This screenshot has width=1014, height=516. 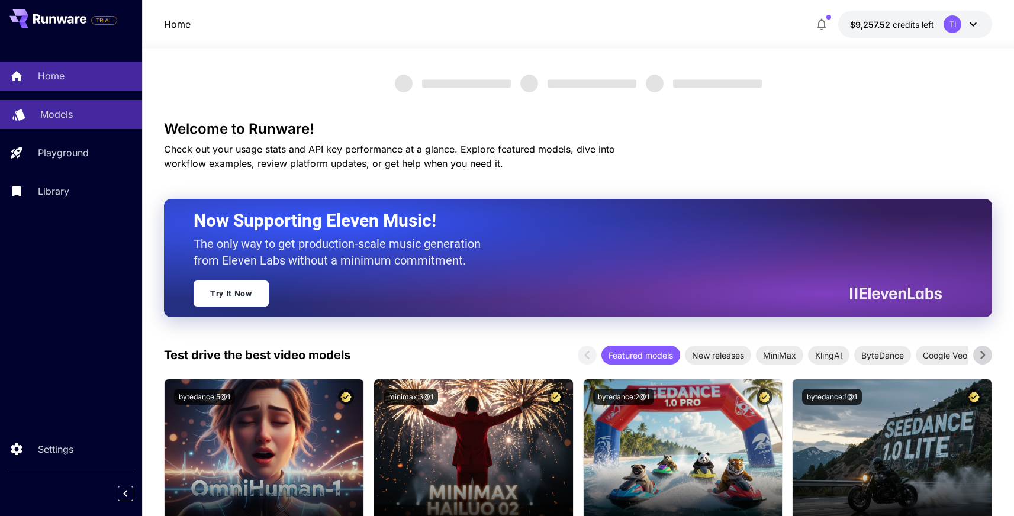 What do you see at coordinates (104, 20) in the screenshot?
I see `span: Add your payment card to enable full platform functionality.` at bounding box center [104, 20].